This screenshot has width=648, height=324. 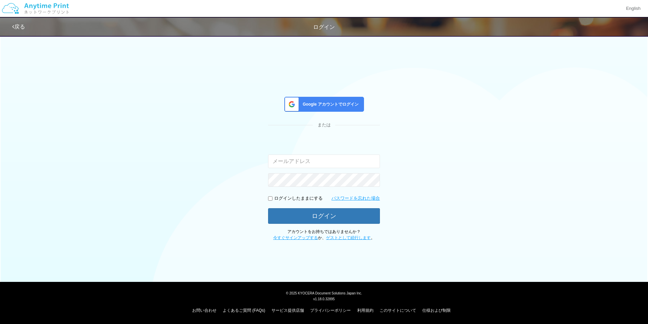 What do you see at coordinates (437, 310) in the screenshot?
I see `a: 仕様および制限` at bounding box center [437, 310].